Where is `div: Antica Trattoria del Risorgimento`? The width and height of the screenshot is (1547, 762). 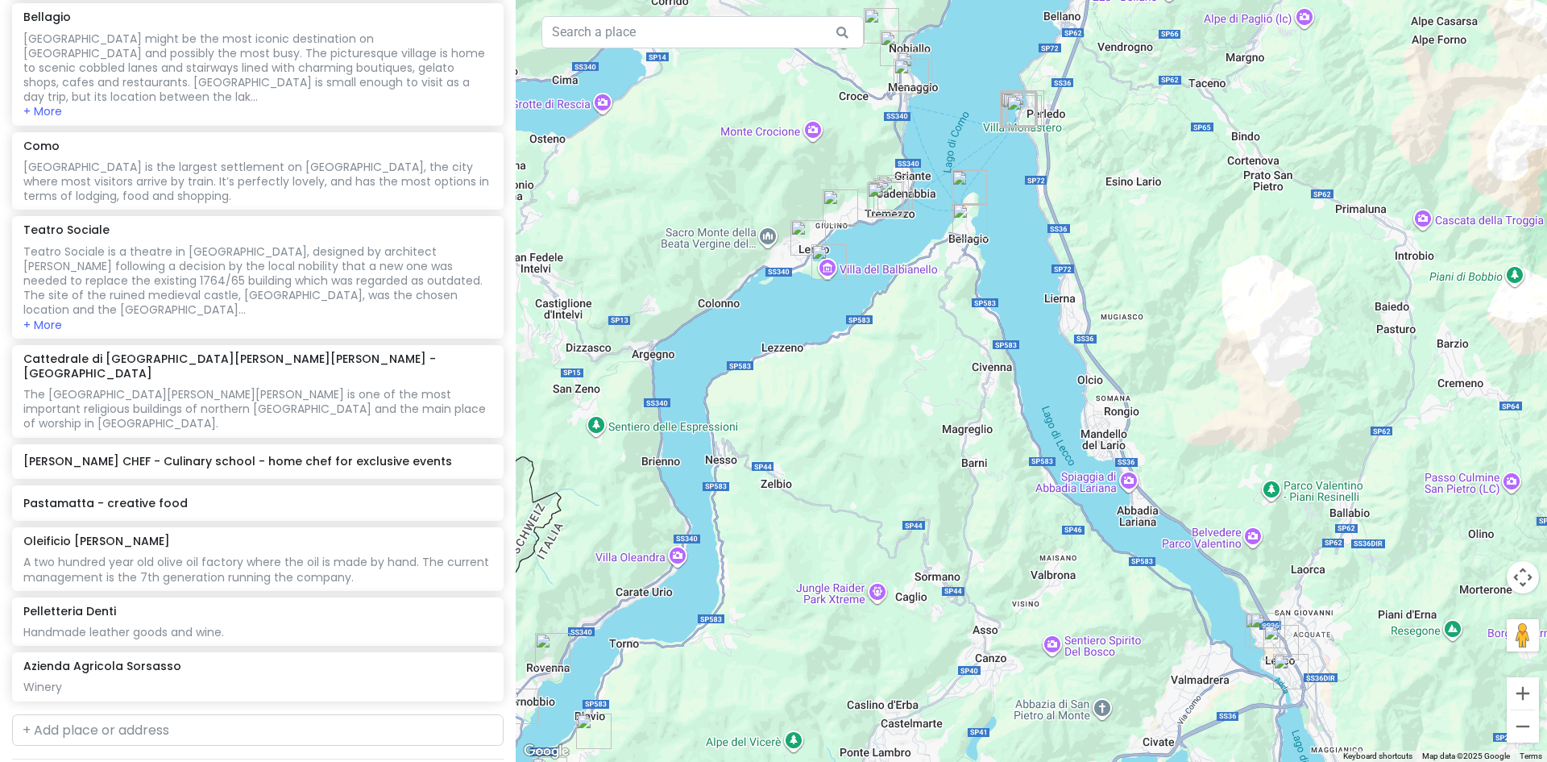
div: Antica Trattoria del Risorgimento is located at coordinates (841, 207).